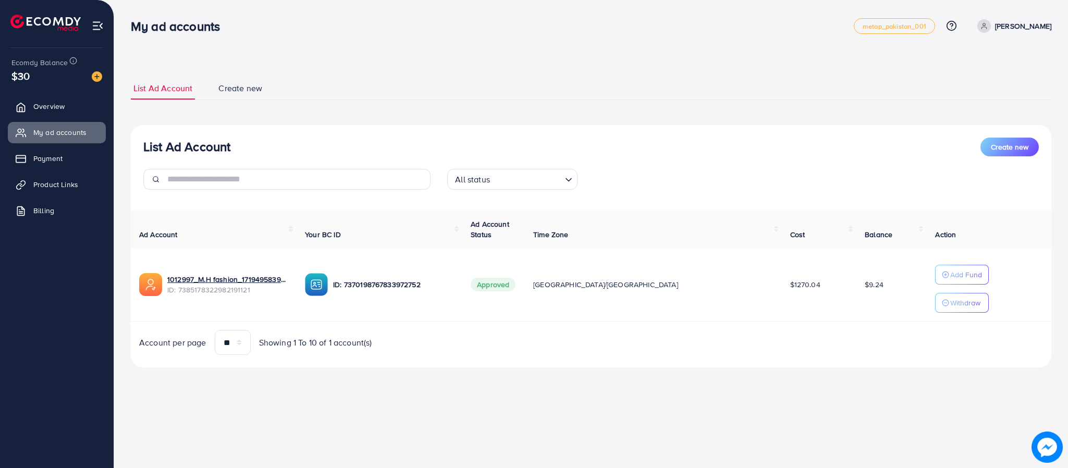  What do you see at coordinates (45, 22) in the screenshot?
I see `a: logo` at bounding box center [45, 22].